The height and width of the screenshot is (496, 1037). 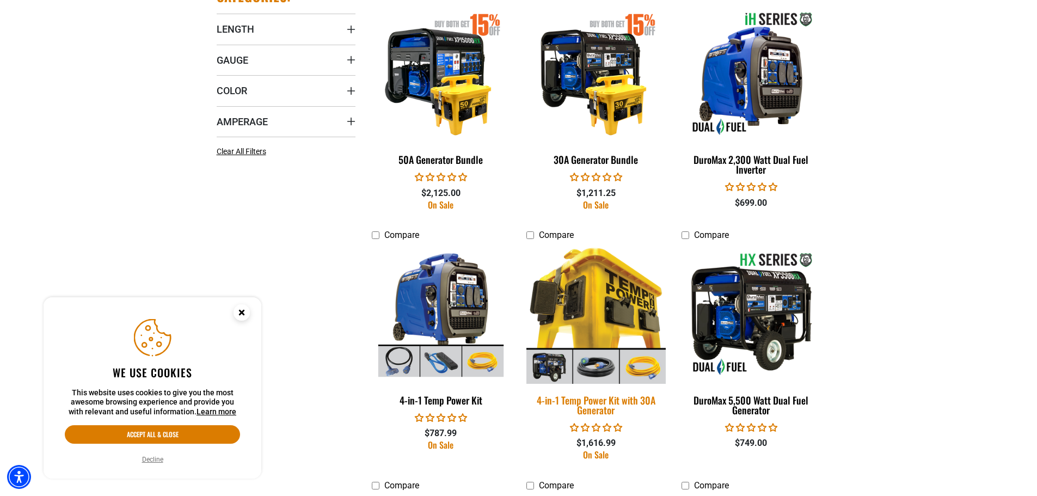 I want to click on a: DuroMax 2,300 Watt Dual Fuel Inverter DuroMax 2,300 Watt Dual Fuel Inverter, so click(x=751, y=93).